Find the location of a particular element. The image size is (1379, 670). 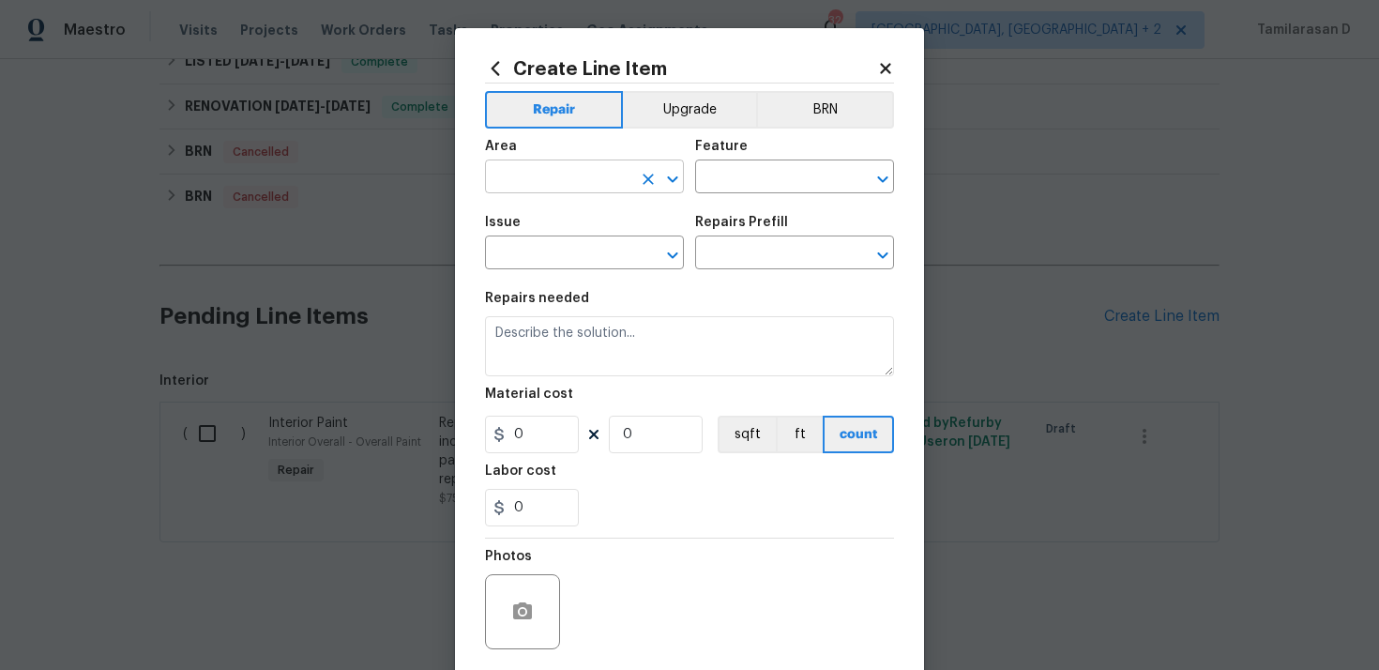

h5: Photos is located at coordinates (508, 556).